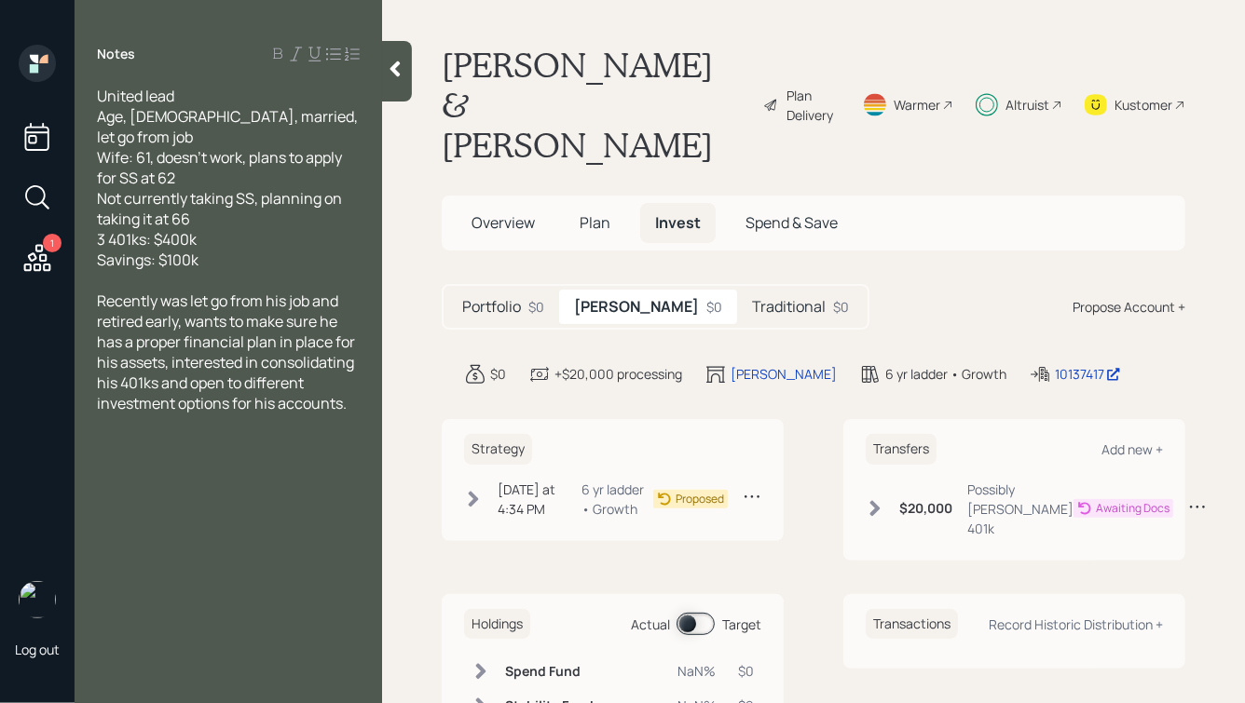 The image size is (1245, 703). Describe the element at coordinates (677, 223) in the screenshot. I see `span: Invest` at that location.